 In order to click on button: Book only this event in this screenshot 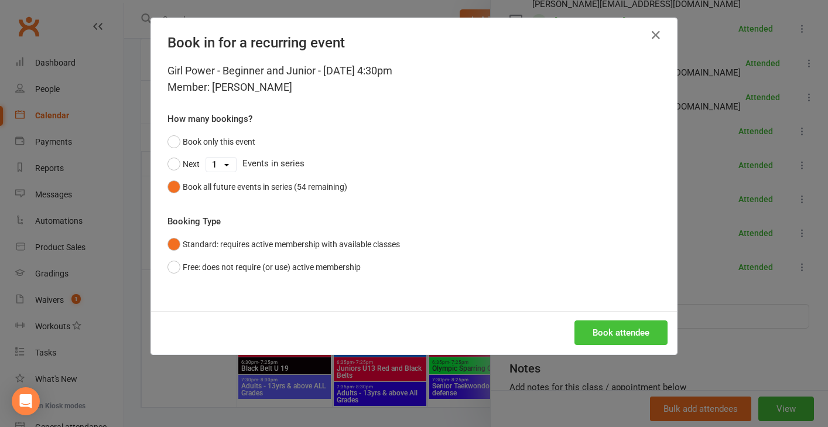, I will do `click(212, 142)`.